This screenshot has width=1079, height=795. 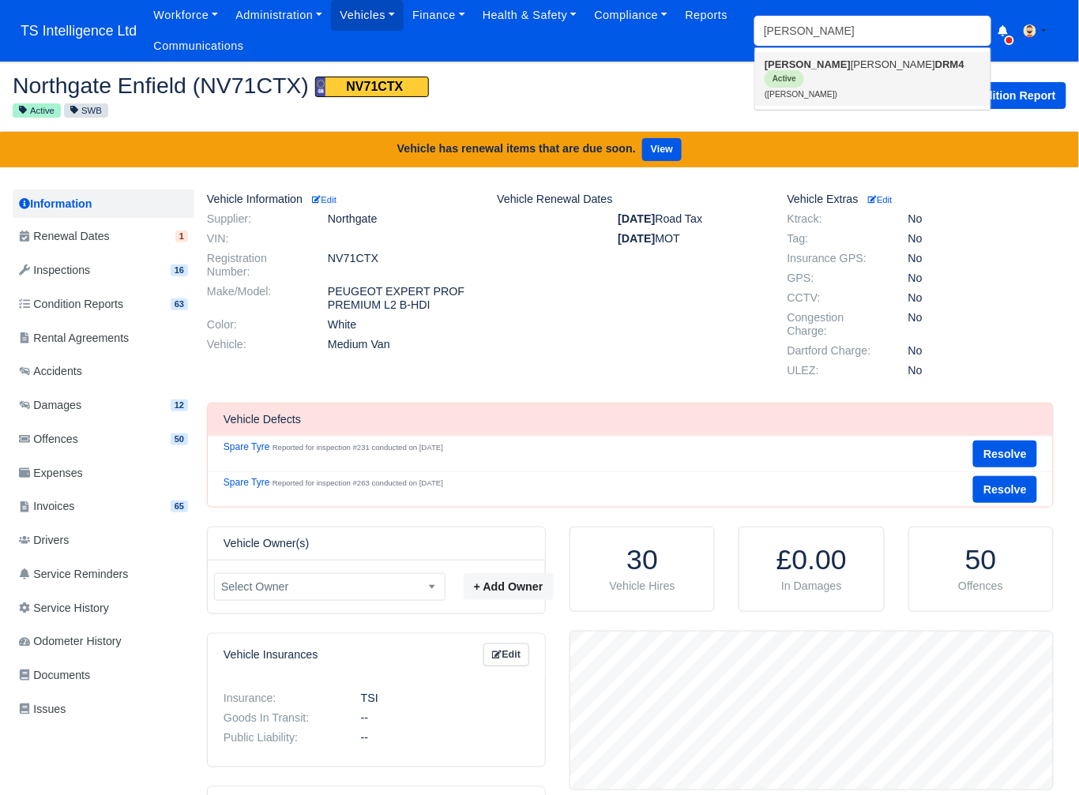 I want to click on dt: Color:, so click(x=255, y=325).